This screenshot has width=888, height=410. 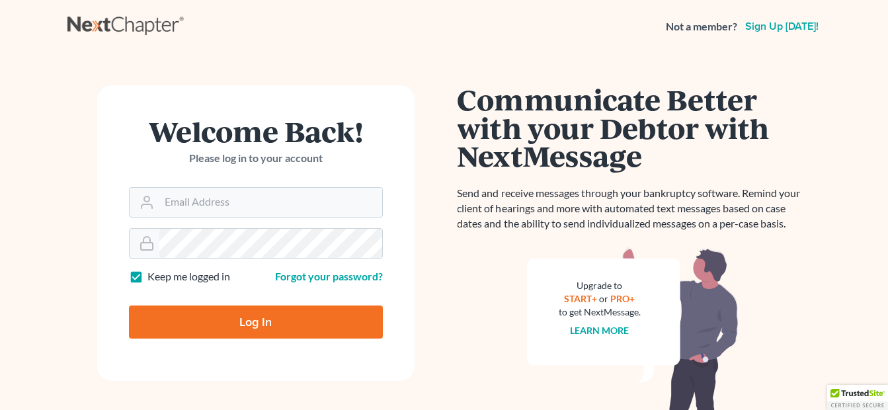 I want to click on span: or, so click(x=604, y=298).